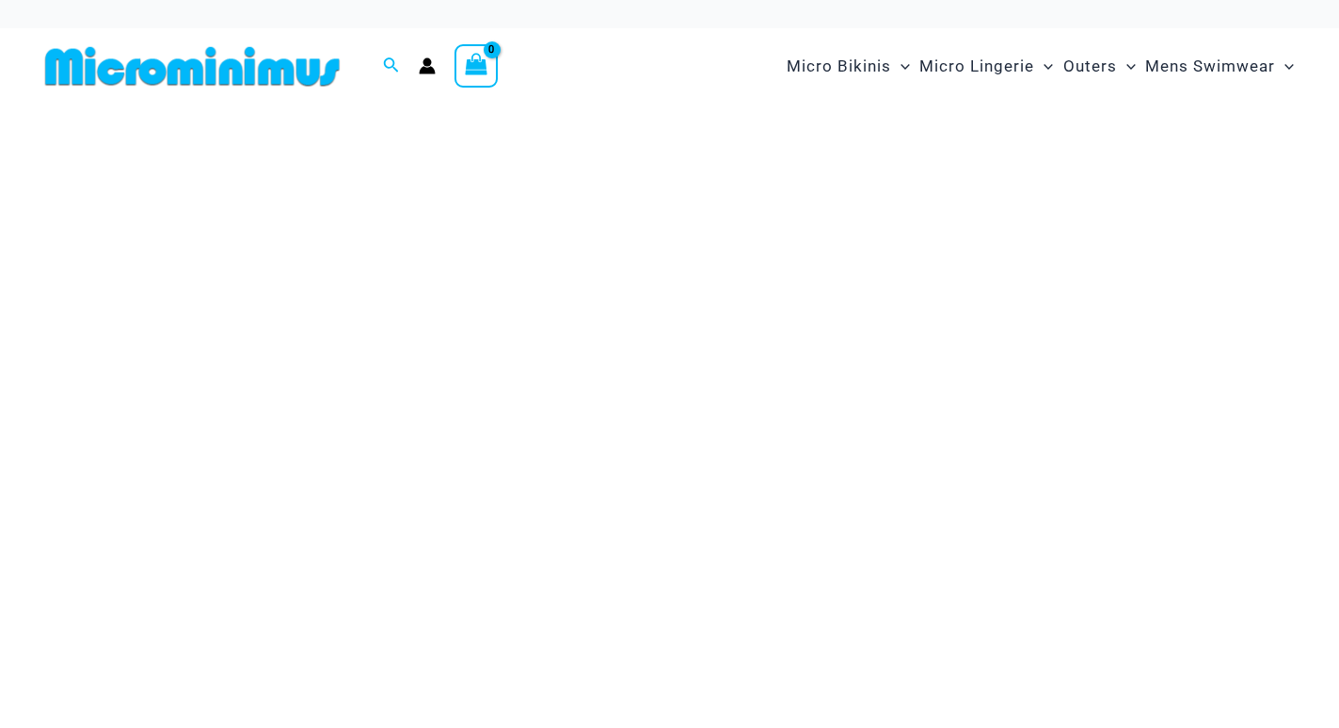 The height and width of the screenshot is (728, 1339). Describe the element at coordinates (1210, 66) in the screenshot. I see `span: Mens Swimwear` at that location.